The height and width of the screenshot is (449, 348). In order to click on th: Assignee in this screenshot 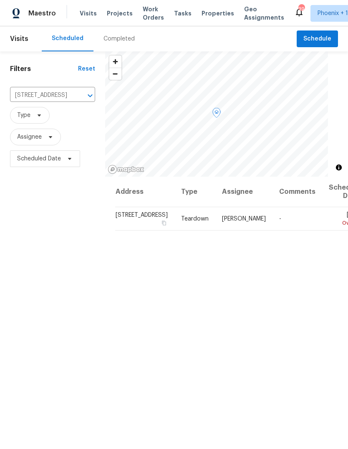, I will do `click(244, 192)`.